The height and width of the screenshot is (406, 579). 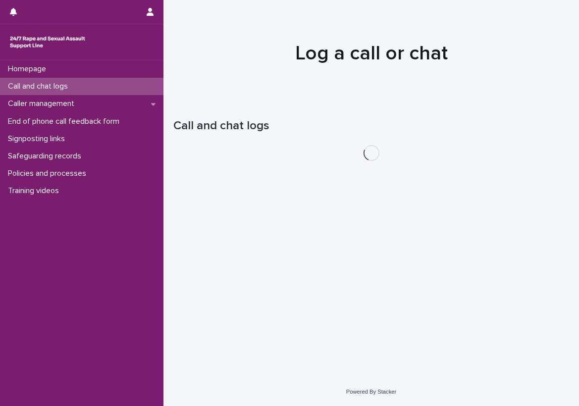 What do you see at coordinates (43, 104) in the screenshot?
I see `p: Caller management` at bounding box center [43, 104].